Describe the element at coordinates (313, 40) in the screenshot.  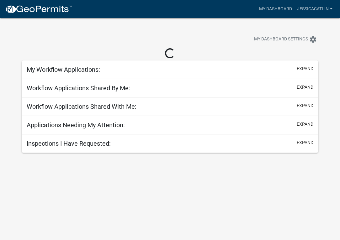
I see `i: settings` at that location.